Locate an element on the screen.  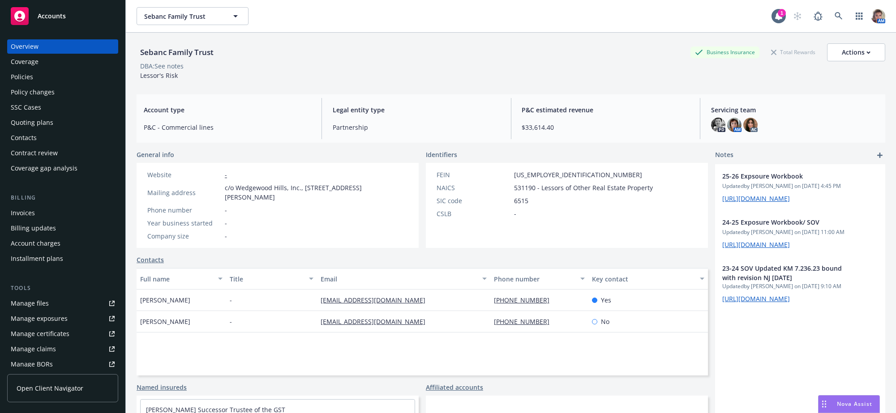
div: Actions is located at coordinates (857, 52).